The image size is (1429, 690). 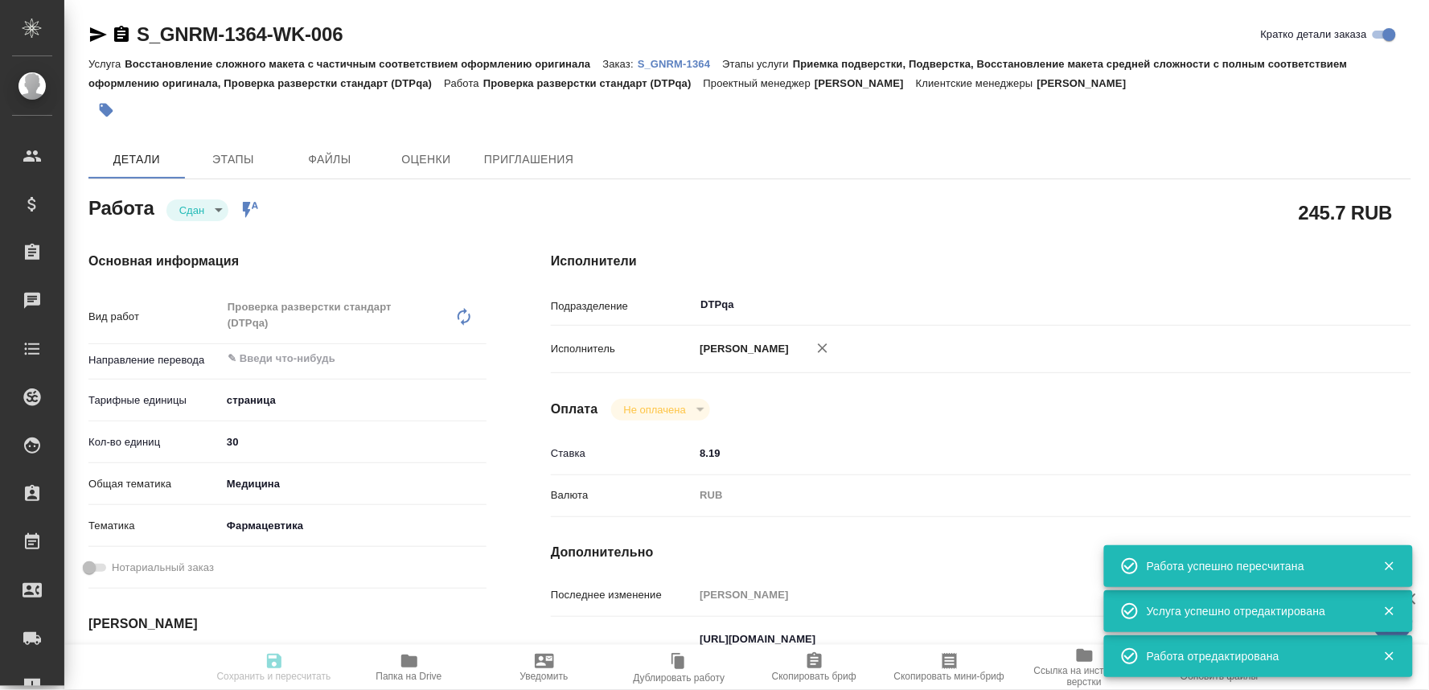 What do you see at coordinates (757, 64) in the screenshot?
I see `p: Этапы услуги` at bounding box center [757, 64].